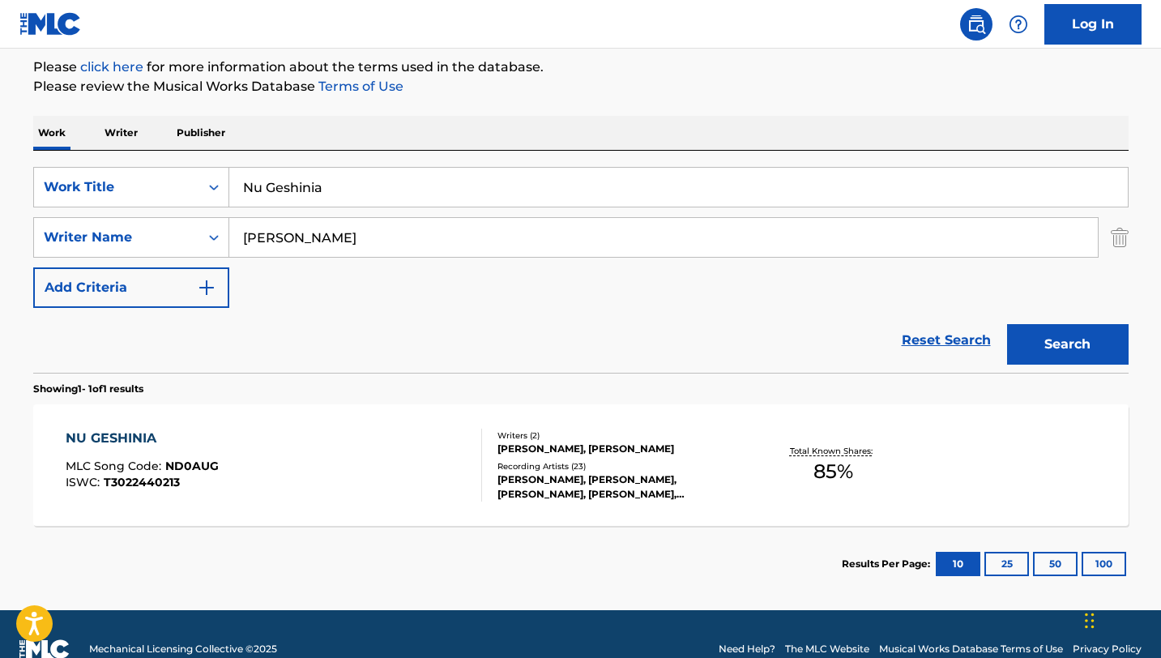 The height and width of the screenshot is (658, 1161). I want to click on p: Total Known Shares:, so click(833, 451).